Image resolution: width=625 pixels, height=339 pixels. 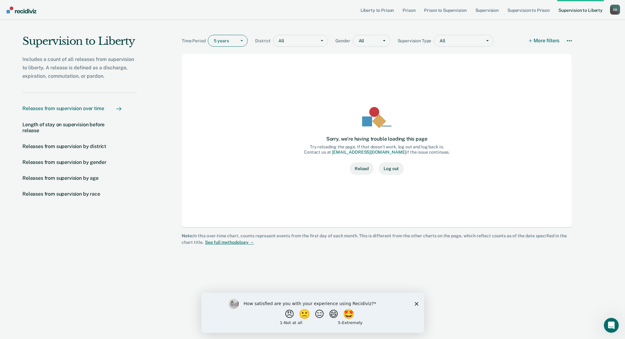 I want to click on div: Releases from supervision over time, so click(x=63, y=108).